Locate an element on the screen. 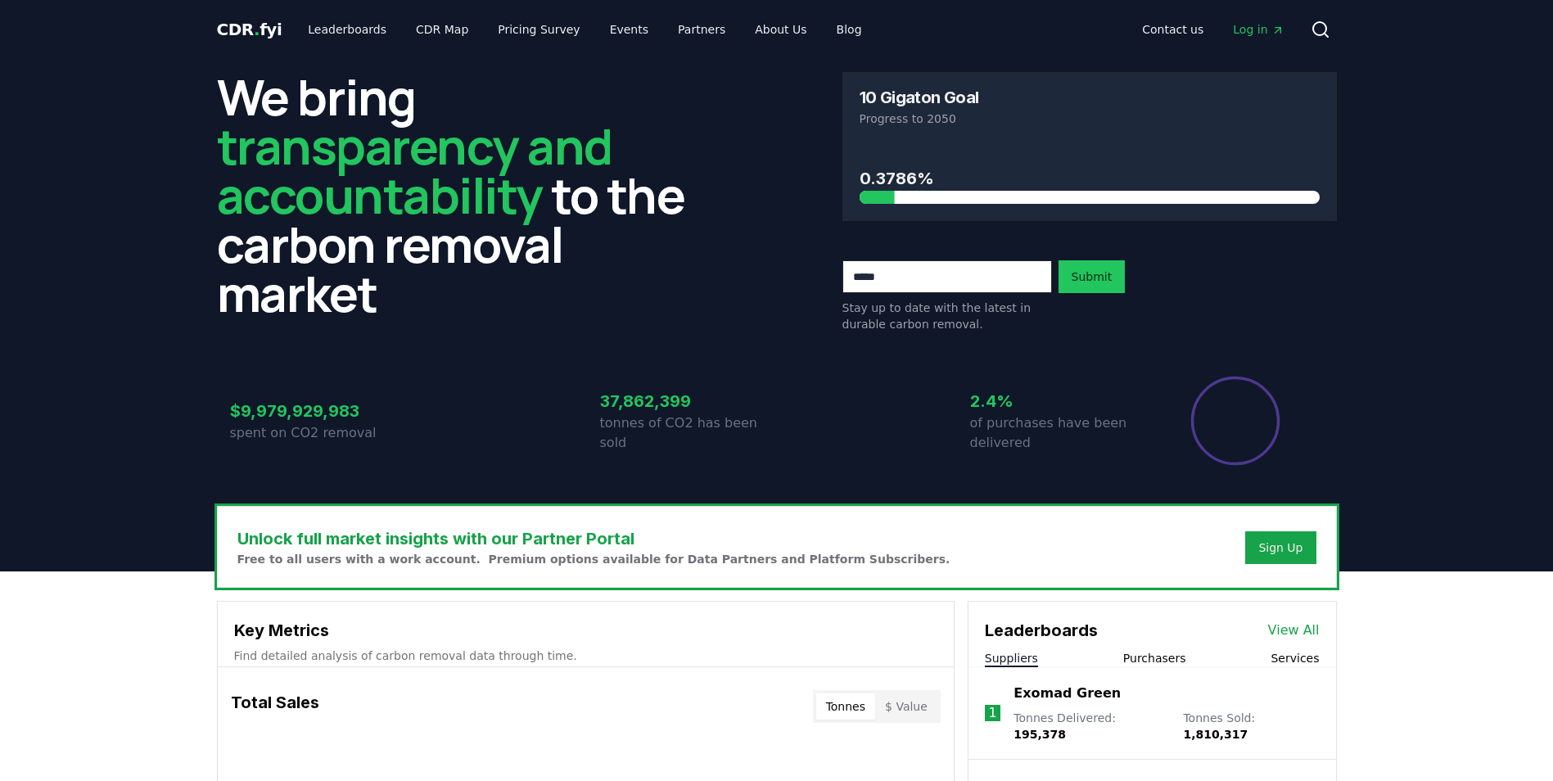 The width and height of the screenshot is (1553, 781). h2: We bring to the carbon removal market is located at coordinates (464, 195).